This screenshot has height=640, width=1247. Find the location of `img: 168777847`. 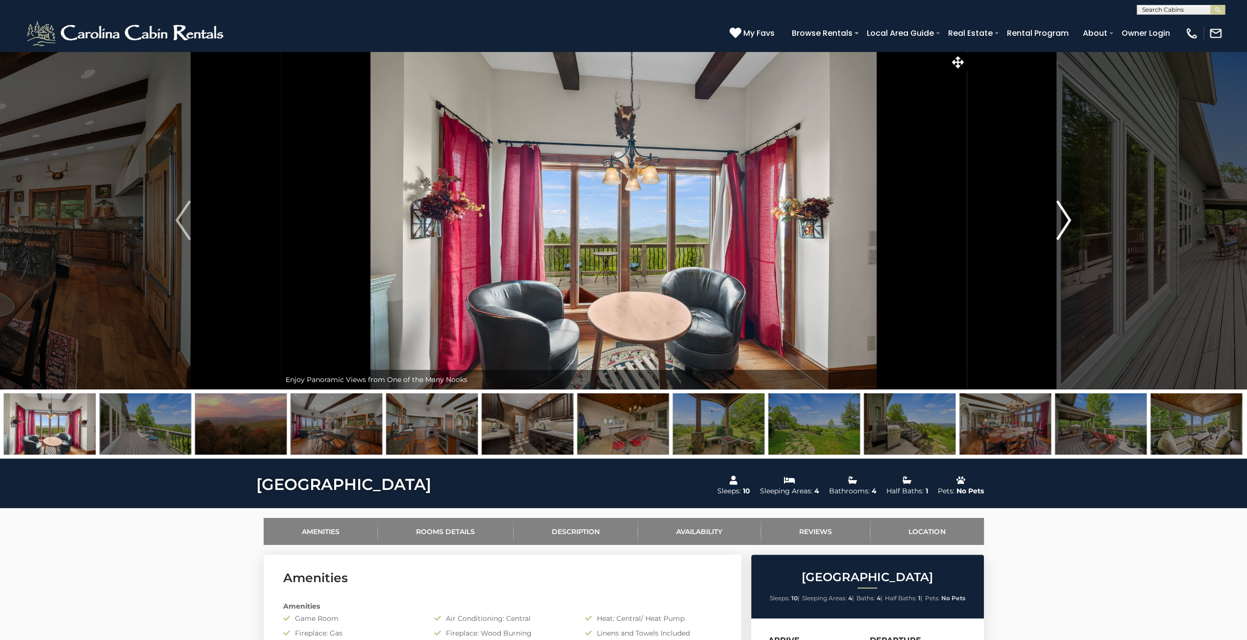

img: 168777847 is located at coordinates (1101, 423).